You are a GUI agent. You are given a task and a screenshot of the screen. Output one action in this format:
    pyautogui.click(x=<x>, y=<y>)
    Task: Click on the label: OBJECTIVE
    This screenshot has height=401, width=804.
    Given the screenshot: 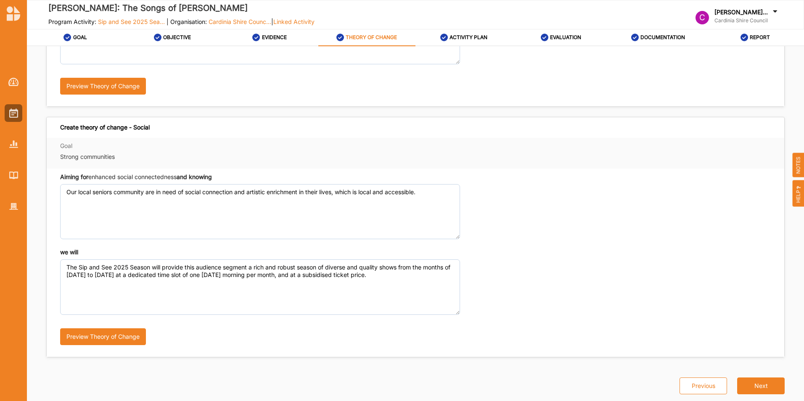 What is the action you would take?
    pyautogui.click(x=177, y=37)
    